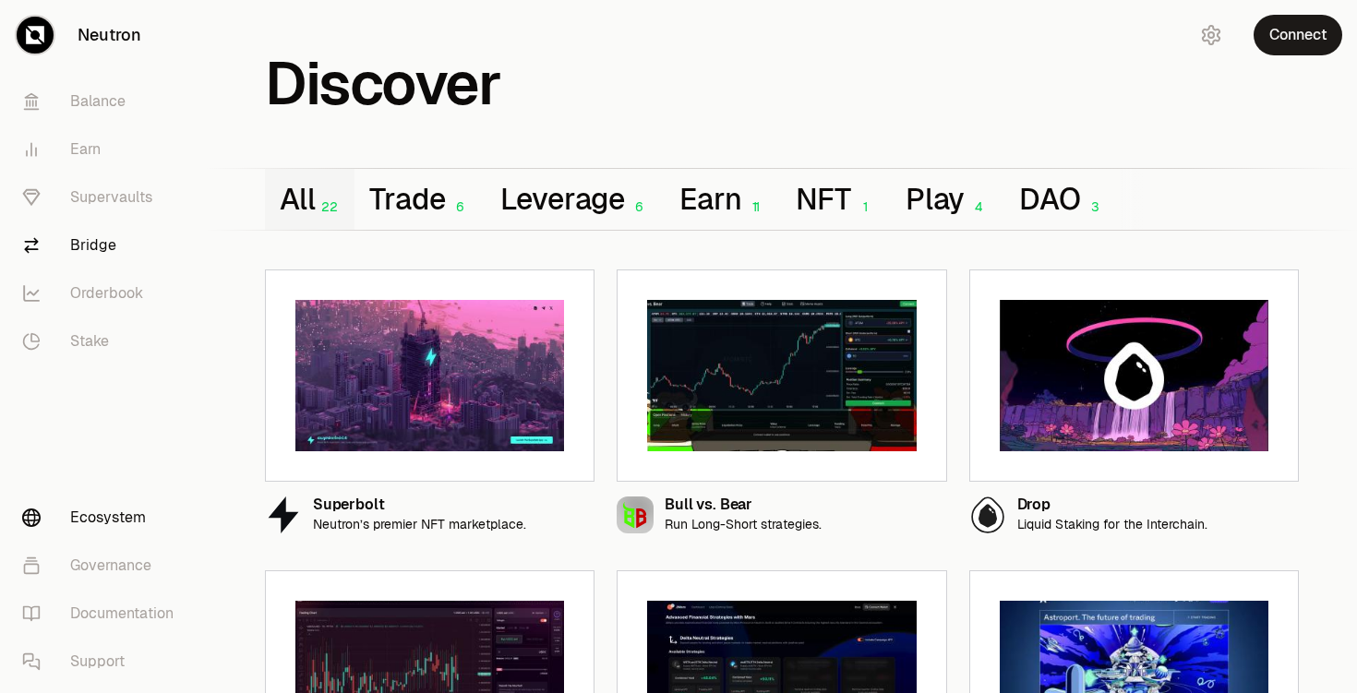 The width and height of the screenshot is (1357, 693). What do you see at coordinates (835, 199) in the screenshot?
I see `button: NFT` at bounding box center [835, 199].